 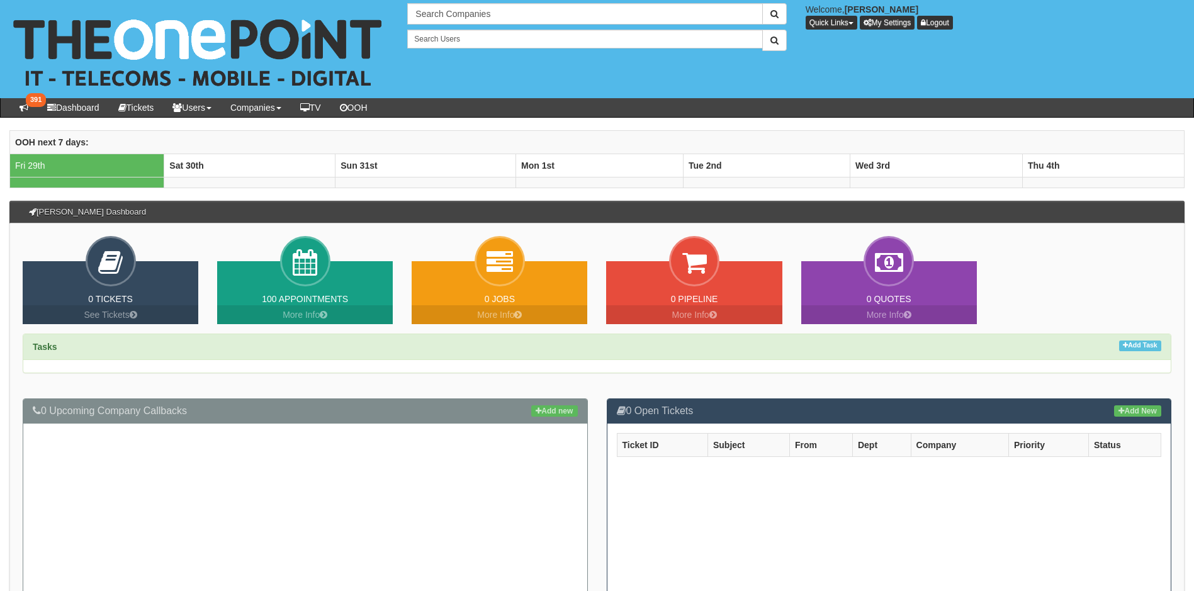 What do you see at coordinates (87, 165) in the screenshot?
I see `td: Fri 29th` at bounding box center [87, 165].